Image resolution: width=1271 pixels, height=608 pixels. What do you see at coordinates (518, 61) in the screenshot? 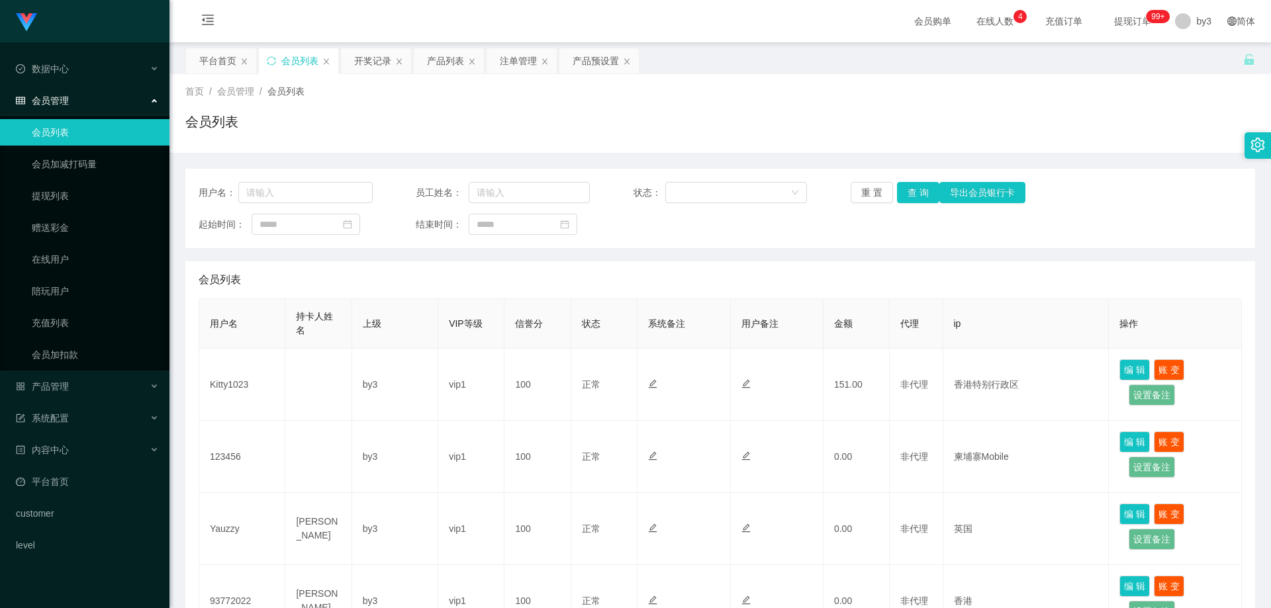
I see `div: 注单管理` at bounding box center [518, 61].